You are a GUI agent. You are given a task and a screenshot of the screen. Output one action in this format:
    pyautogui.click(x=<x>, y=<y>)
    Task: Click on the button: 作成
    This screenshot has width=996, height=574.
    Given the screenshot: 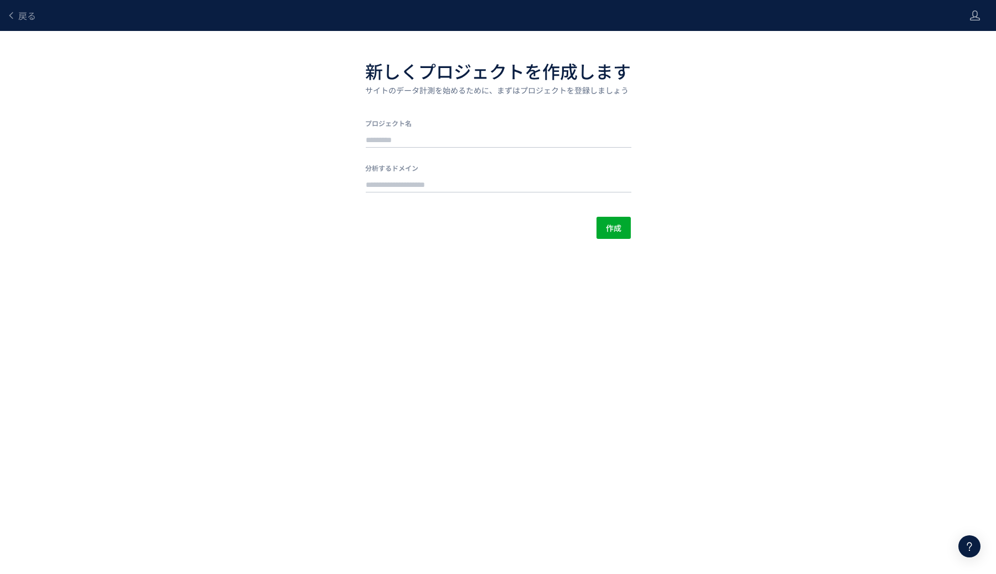 What is the action you would take?
    pyautogui.click(x=614, y=228)
    